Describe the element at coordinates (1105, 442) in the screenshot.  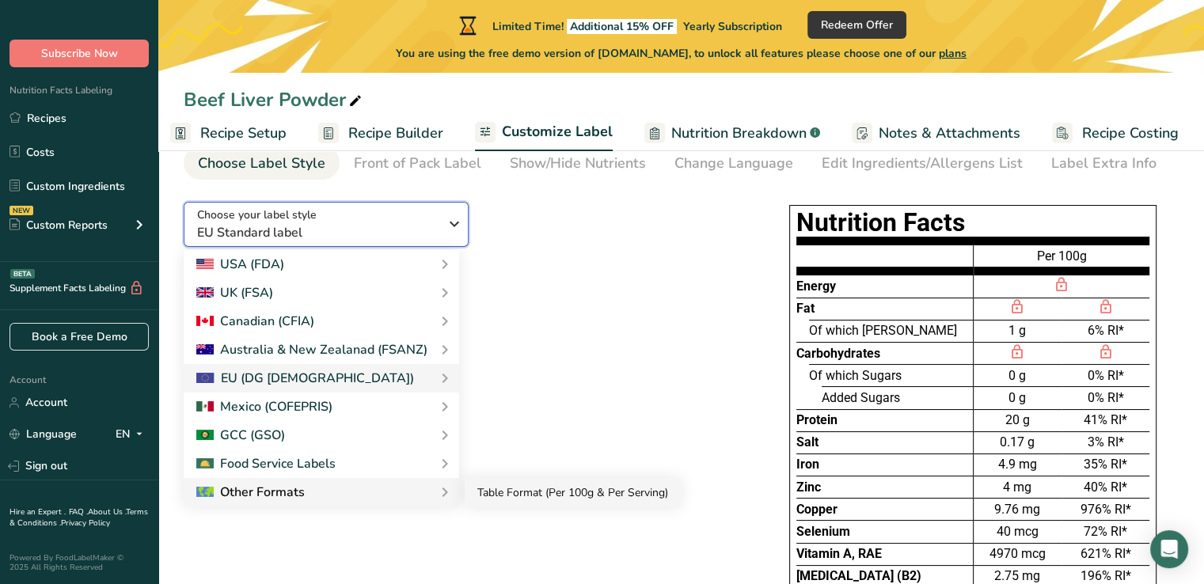
I see `span: 3% RI*` at that location.